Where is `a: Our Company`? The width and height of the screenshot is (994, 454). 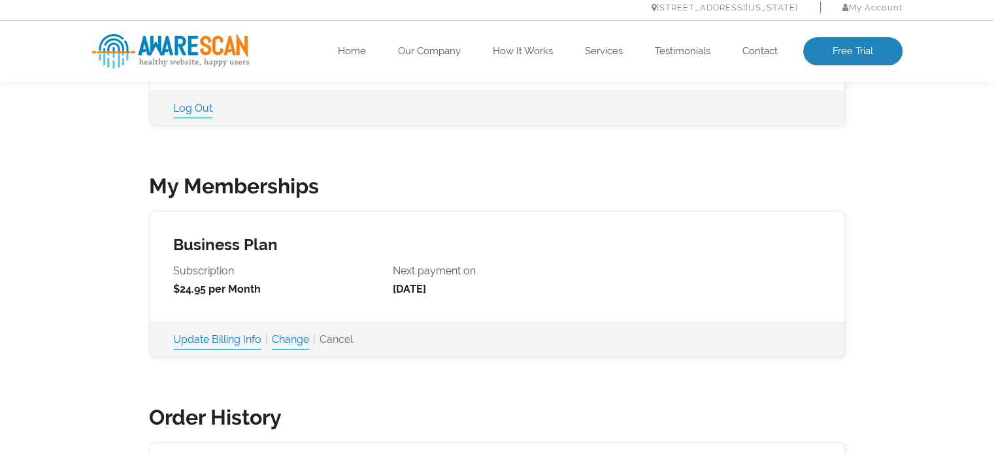
a: Our Company is located at coordinates (430, 52).